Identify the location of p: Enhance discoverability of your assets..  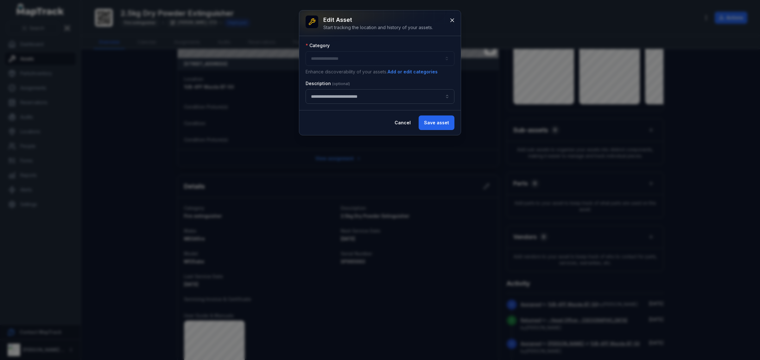
(380, 72).